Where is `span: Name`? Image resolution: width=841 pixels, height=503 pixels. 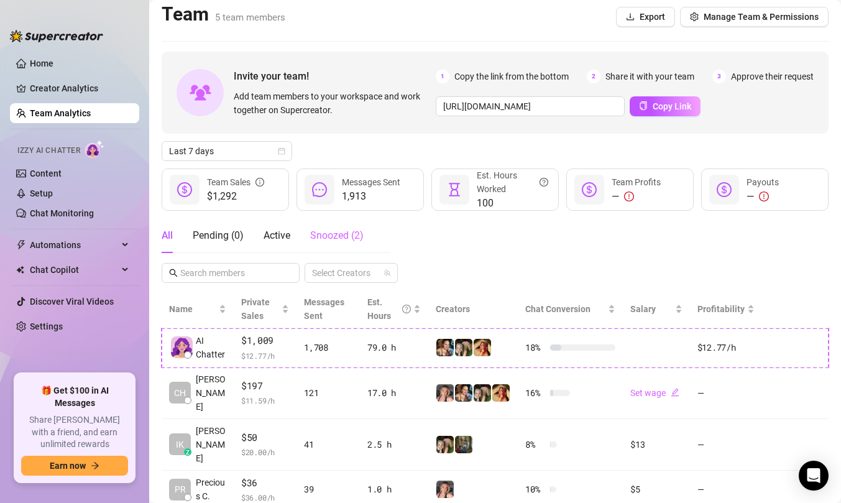 span: Name is located at coordinates (193, 309).